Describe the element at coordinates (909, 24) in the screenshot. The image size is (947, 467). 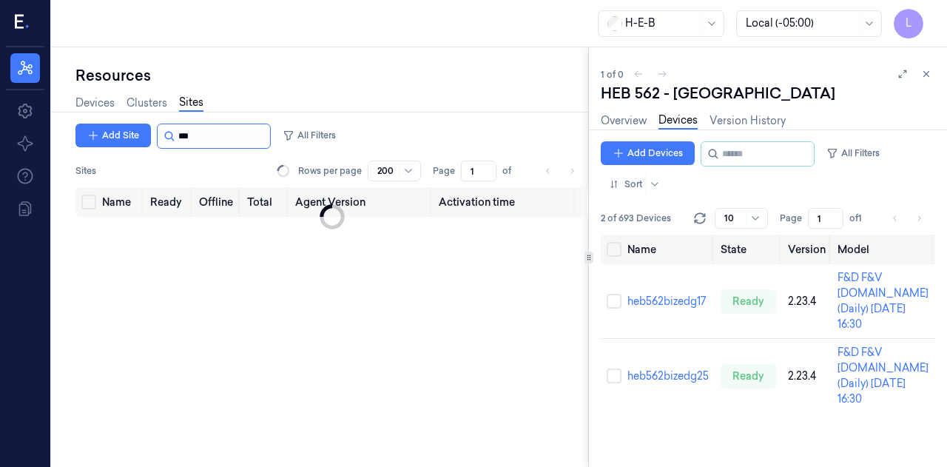
I see `button: L` at that location.